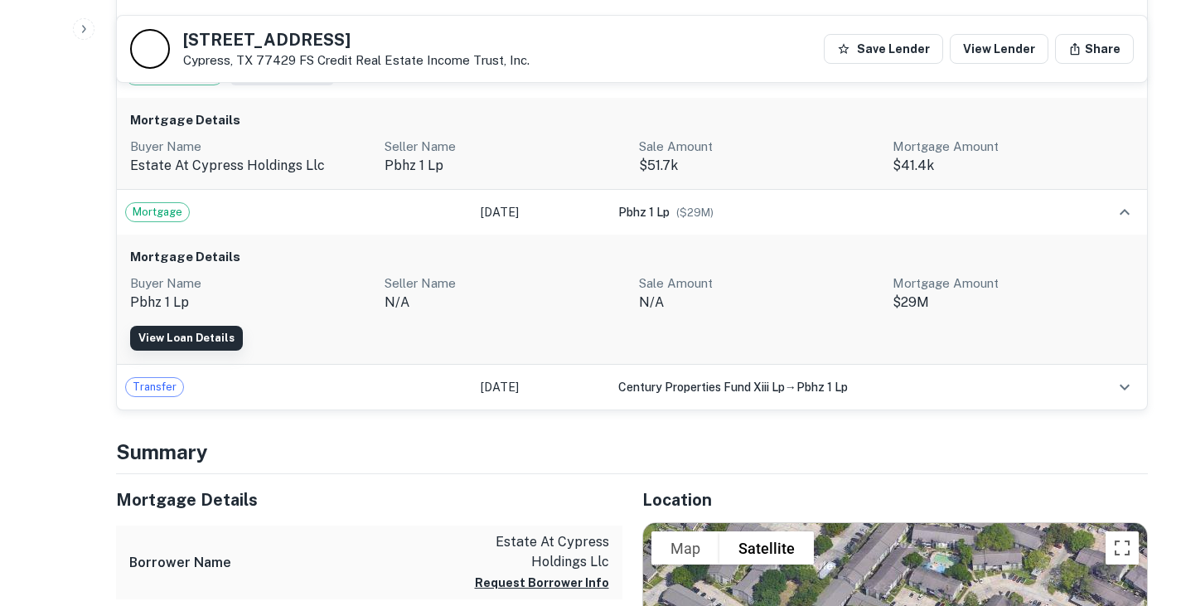  Describe the element at coordinates (505, 302) in the screenshot. I see `p: n/a` at that location.